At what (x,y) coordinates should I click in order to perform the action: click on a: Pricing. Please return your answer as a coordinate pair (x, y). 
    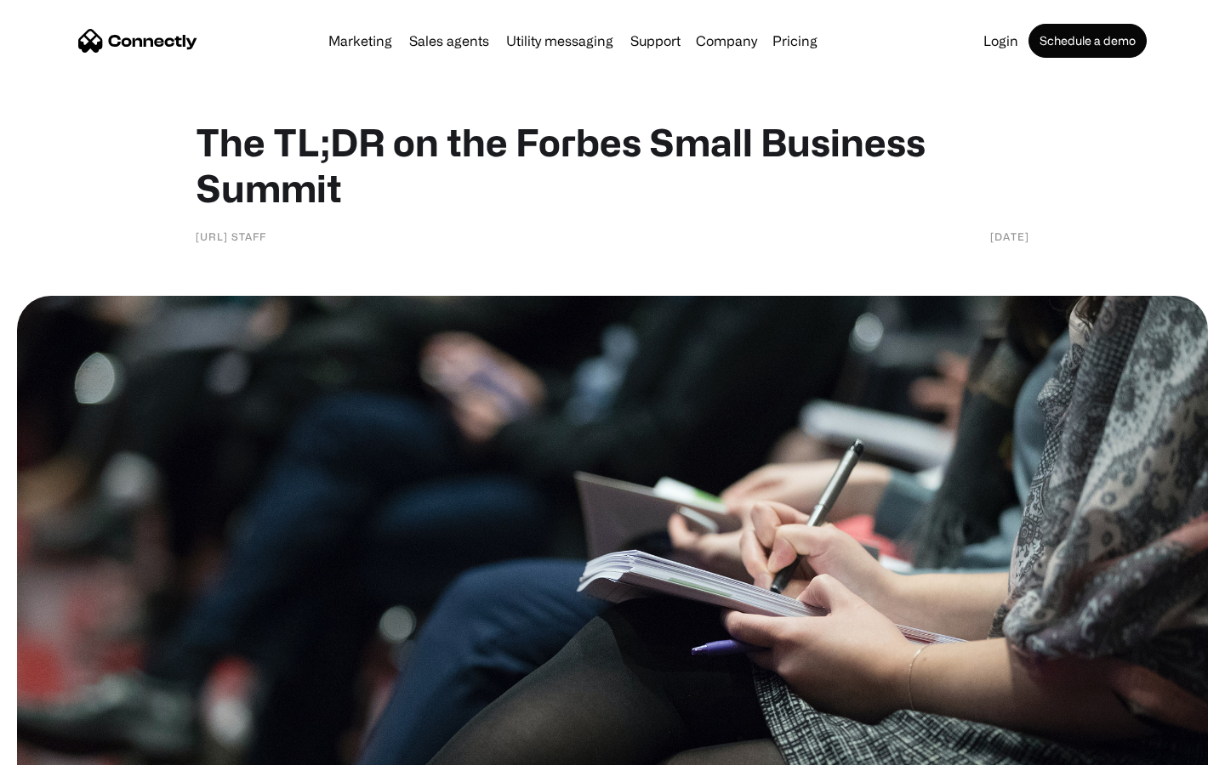
    Looking at the image, I should click on (794, 41).